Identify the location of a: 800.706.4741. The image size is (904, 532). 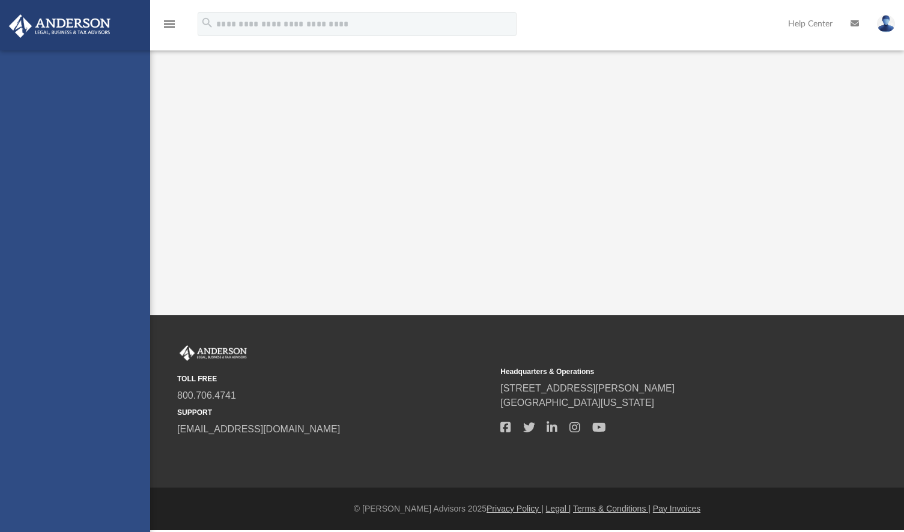
(207, 395).